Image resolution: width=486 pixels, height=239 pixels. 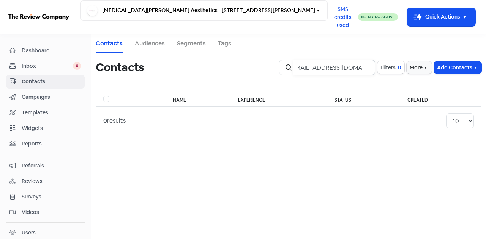 What do you see at coordinates (51, 128) in the screenshot?
I see `span: Widgets` at bounding box center [51, 128].